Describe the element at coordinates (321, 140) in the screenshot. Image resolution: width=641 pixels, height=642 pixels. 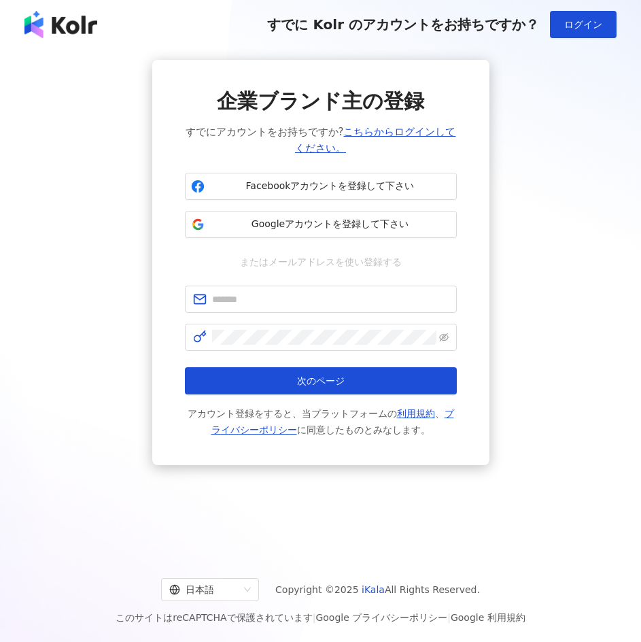
I see `span: すでにアカウントをお持ちですか?` at that location.